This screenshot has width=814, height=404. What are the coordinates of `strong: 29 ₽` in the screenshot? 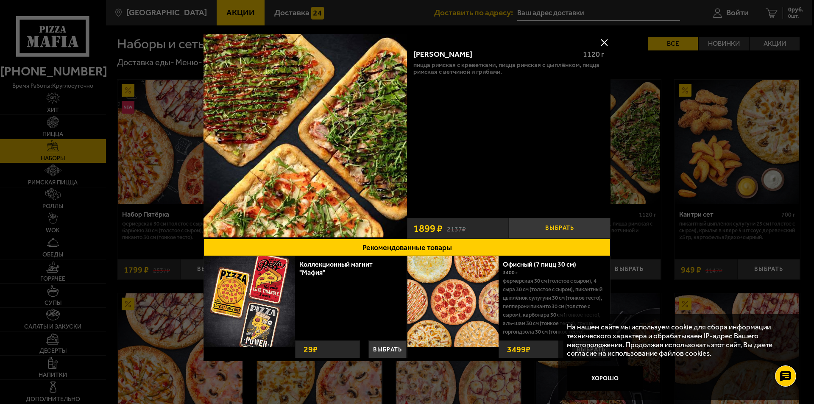 It's located at (310, 349).